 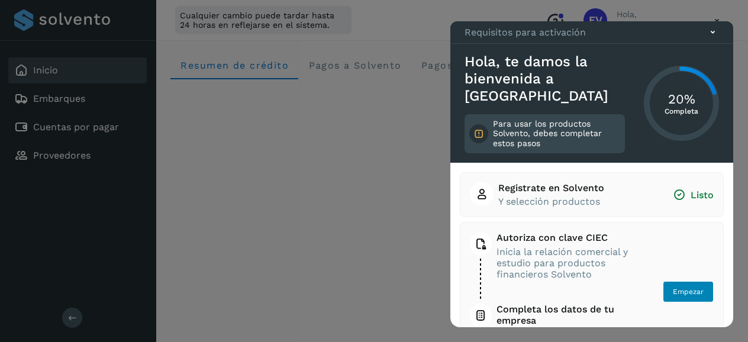 I want to click on div: Requisitos para activación, so click(x=592, y=33).